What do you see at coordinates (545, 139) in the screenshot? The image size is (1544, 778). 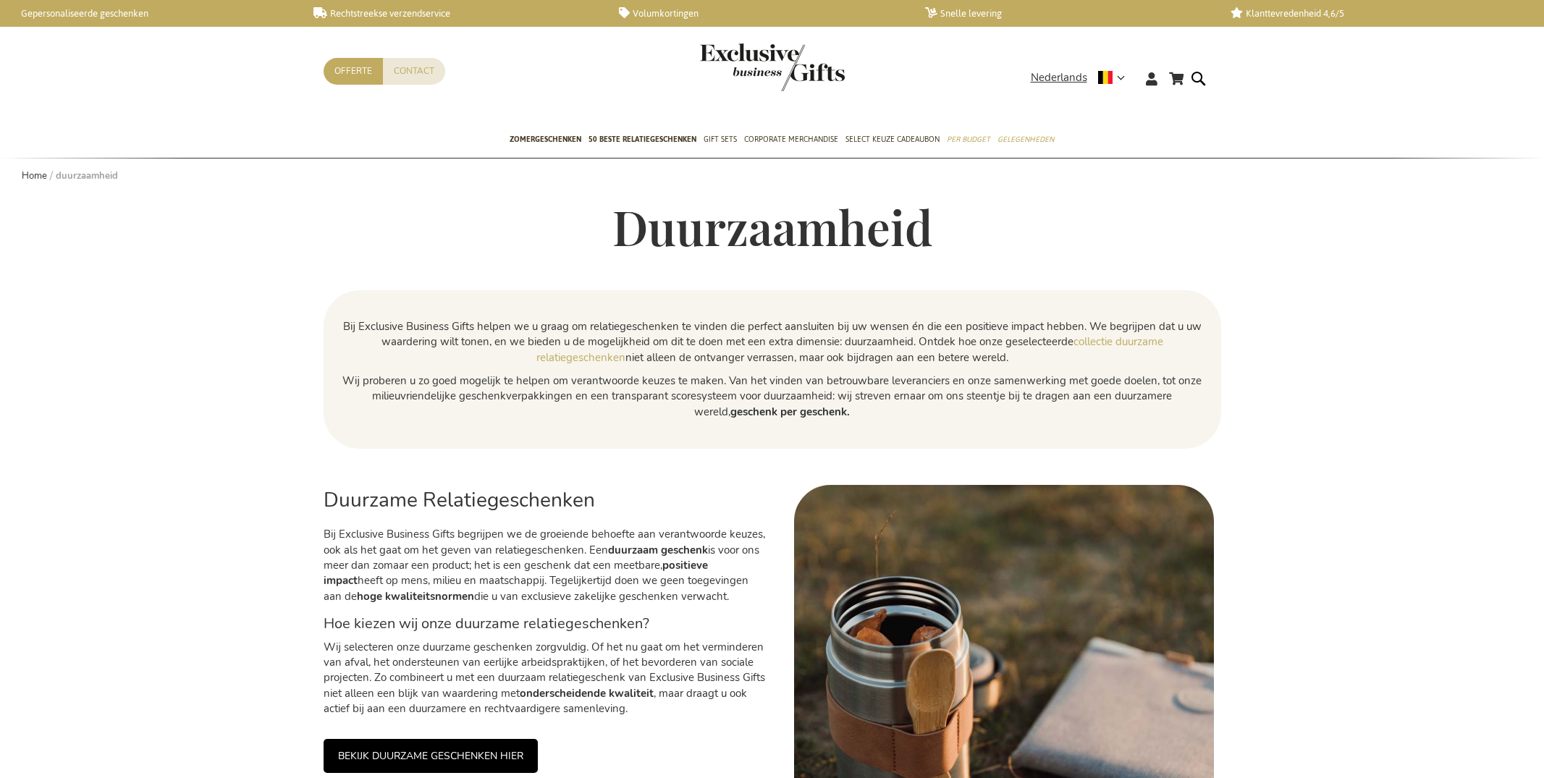 I see `span: Zomergeschenken` at bounding box center [545, 139].